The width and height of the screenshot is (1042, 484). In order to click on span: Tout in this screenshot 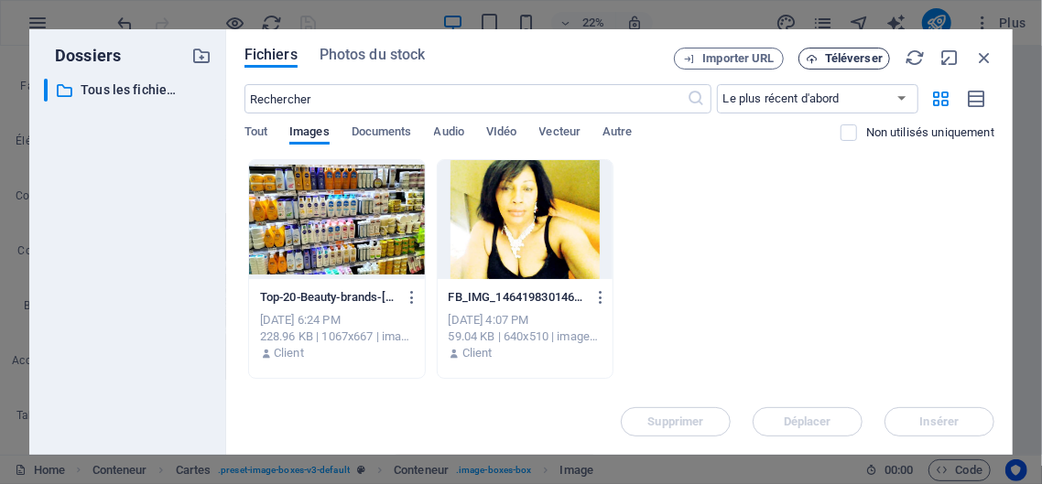, I will do `click(255, 134)`.